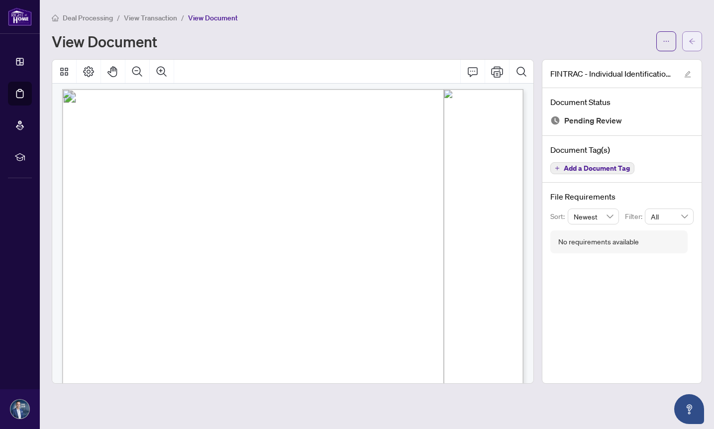 Image resolution: width=714 pixels, height=429 pixels. What do you see at coordinates (692, 41) in the screenshot?
I see `span: arrow-left` at bounding box center [692, 41].